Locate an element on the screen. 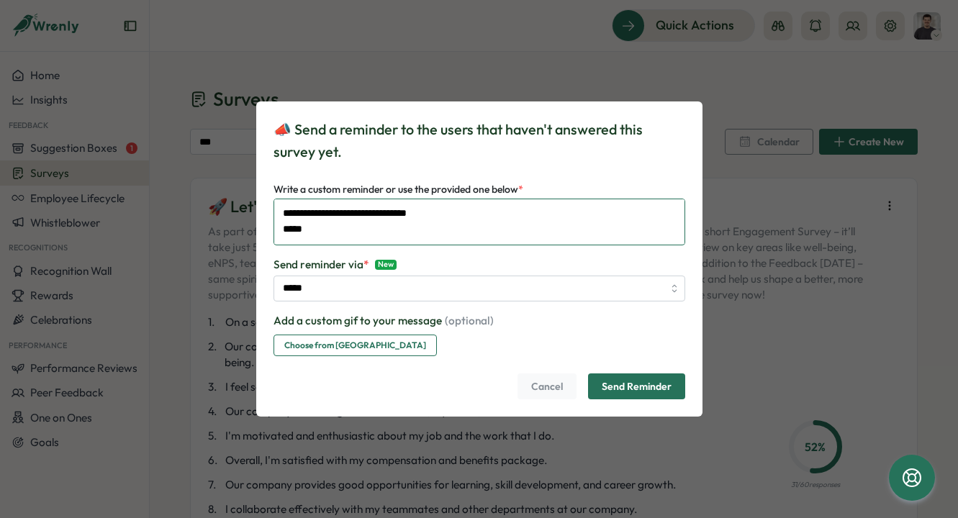  span: Send reminder via is located at coordinates (321, 265).